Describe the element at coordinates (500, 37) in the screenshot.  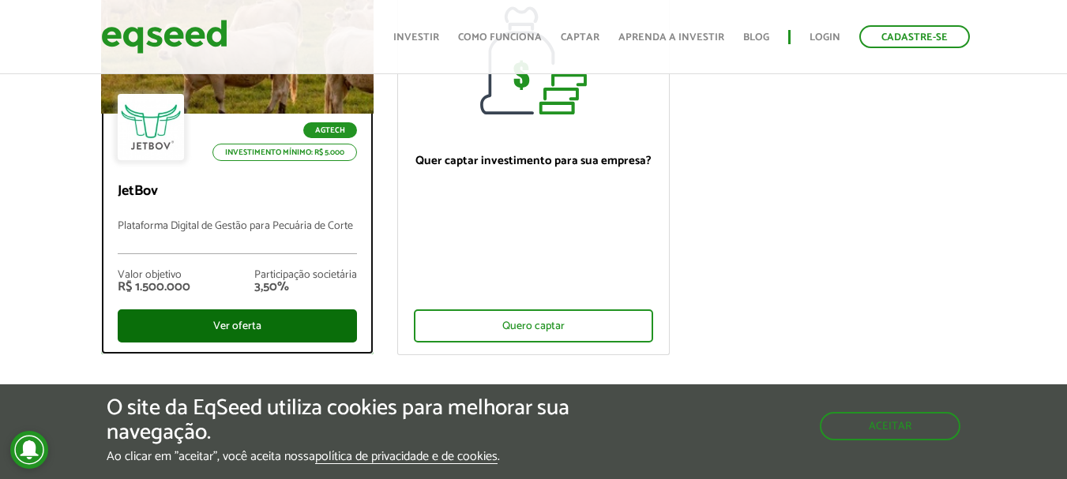
I see `a: Como funciona` at that location.